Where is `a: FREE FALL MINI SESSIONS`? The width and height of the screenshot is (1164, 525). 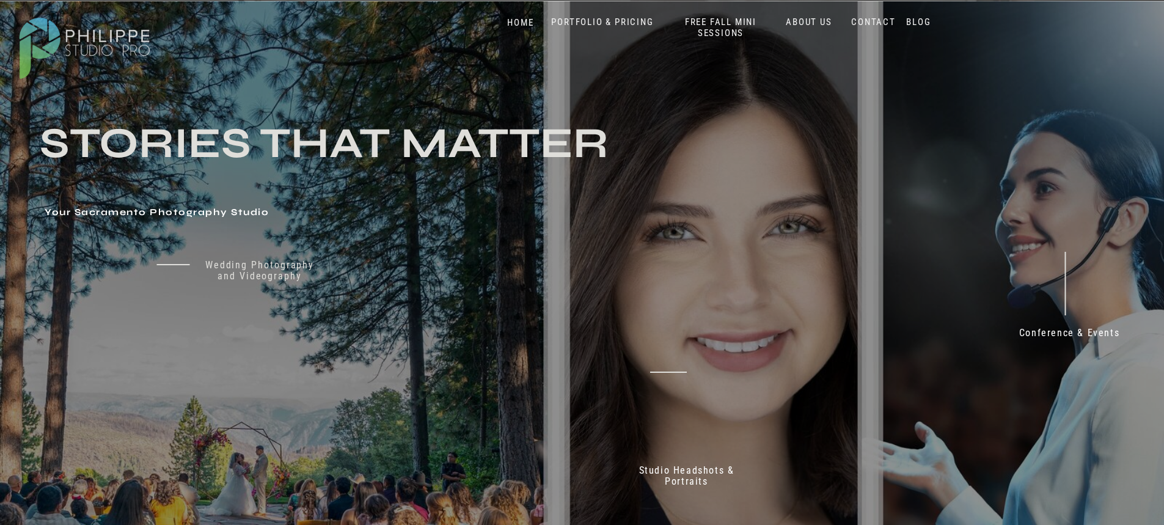 a: FREE FALL MINI SESSIONS is located at coordinates (721, 27).